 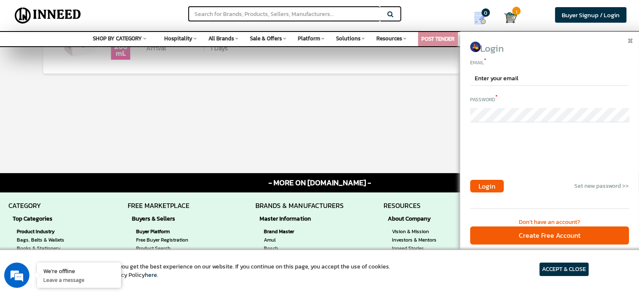 What do you see at coordinates (299, 231) in the screenshot?
I see `strong: Brand Master` at bounding box center [299, 231].